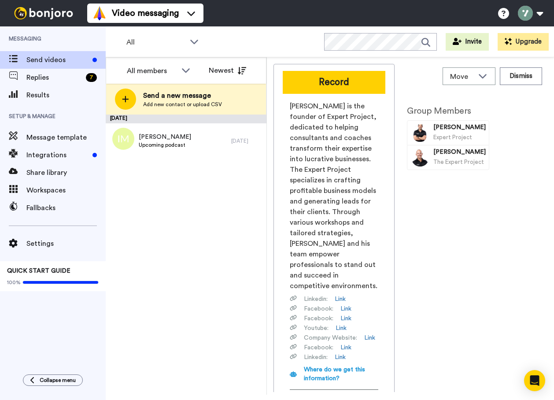 This screenshot has height=400, width=554. I want to click on span: All, so click(156, 42).